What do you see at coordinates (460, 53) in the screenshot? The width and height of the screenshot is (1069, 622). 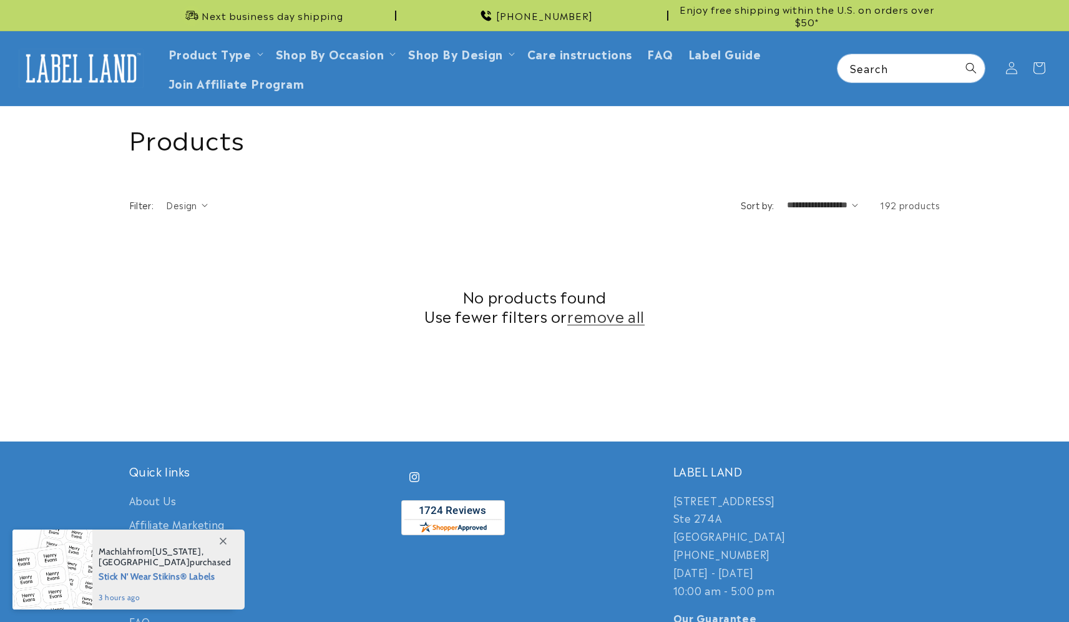 I see `summary: Shop By Design` at bounding box center [460, 53].